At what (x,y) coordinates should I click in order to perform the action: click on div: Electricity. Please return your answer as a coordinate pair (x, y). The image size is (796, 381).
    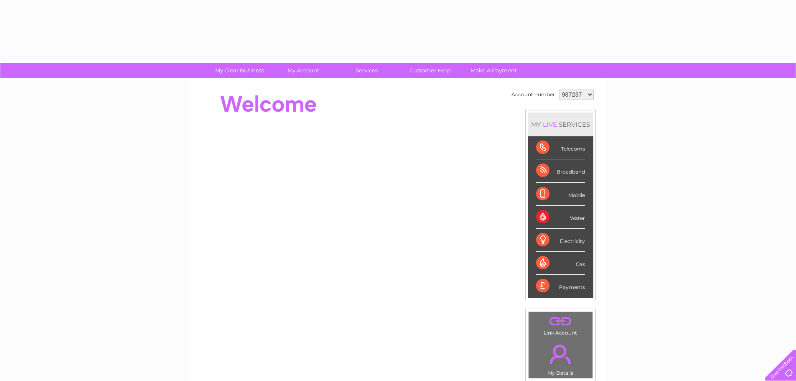
    Looking at the image, I should click on (560, 240).